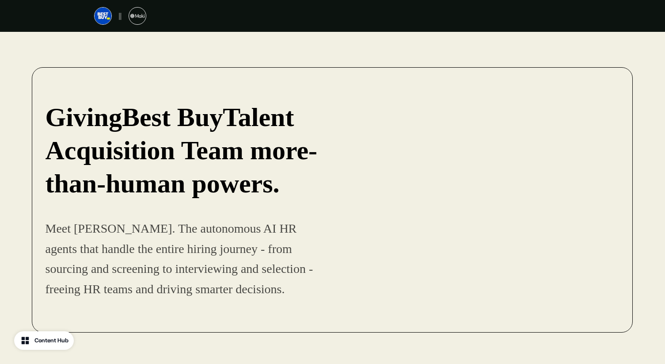  I want to click on strong: Talent Acquisition Team more-than-human powers., so click(182, 150).